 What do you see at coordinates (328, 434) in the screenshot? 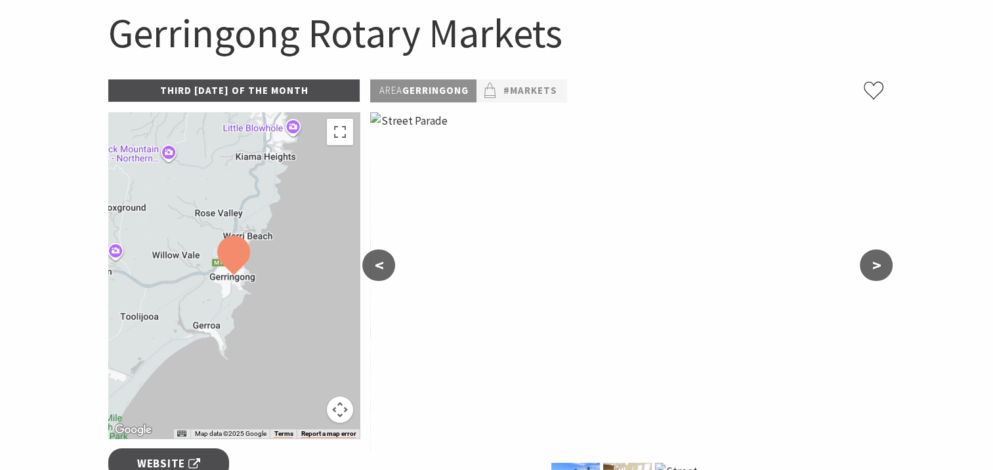
I see `a: Report a map error` at bounding box center [328, 434].